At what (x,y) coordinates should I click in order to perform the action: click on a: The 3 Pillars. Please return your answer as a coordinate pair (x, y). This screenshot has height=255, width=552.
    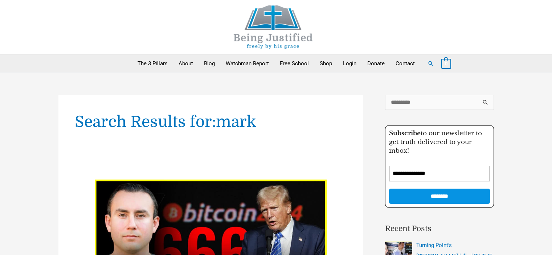
    Looking at the image, I should click on (153, 64).